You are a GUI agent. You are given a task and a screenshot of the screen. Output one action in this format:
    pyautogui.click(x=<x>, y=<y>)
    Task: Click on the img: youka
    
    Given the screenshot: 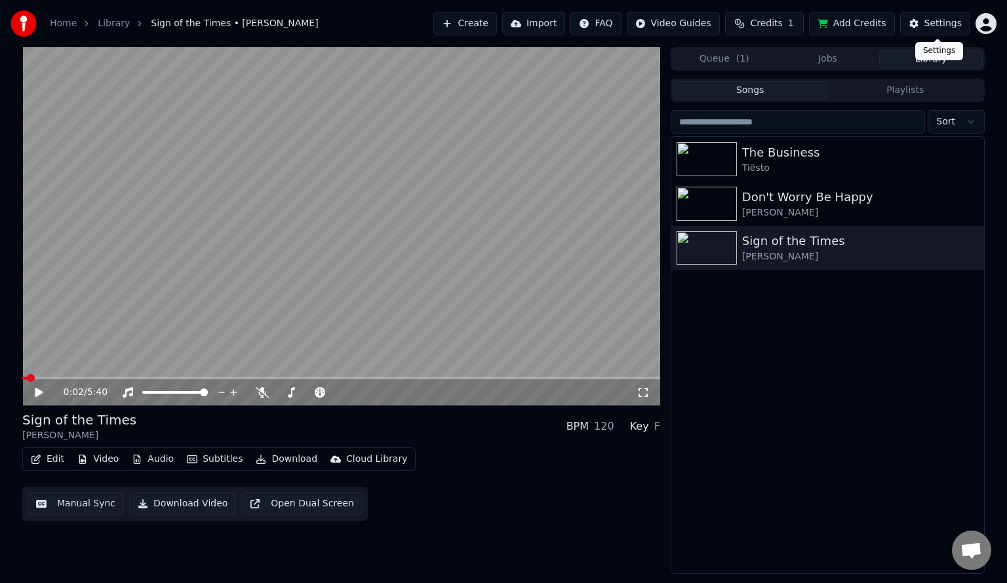 What is the action you would take?
    pyautogui.click(x=24, y=24)
    